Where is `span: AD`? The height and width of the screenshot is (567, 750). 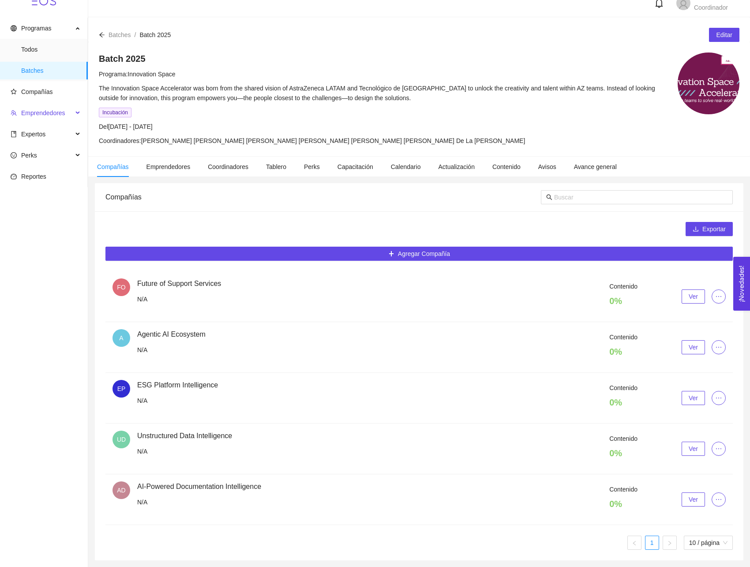
span: AD is located at coordinates (121, 490).